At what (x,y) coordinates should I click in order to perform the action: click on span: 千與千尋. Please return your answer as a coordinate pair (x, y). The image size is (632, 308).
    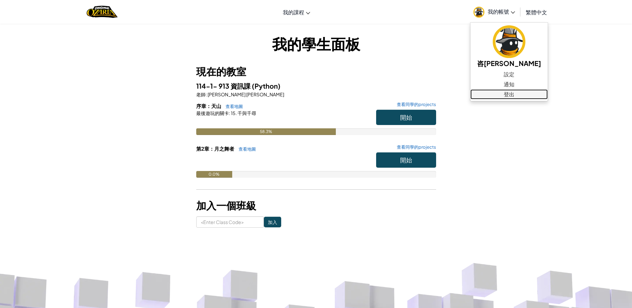
    Looking at the image, I should click on (246, 113).